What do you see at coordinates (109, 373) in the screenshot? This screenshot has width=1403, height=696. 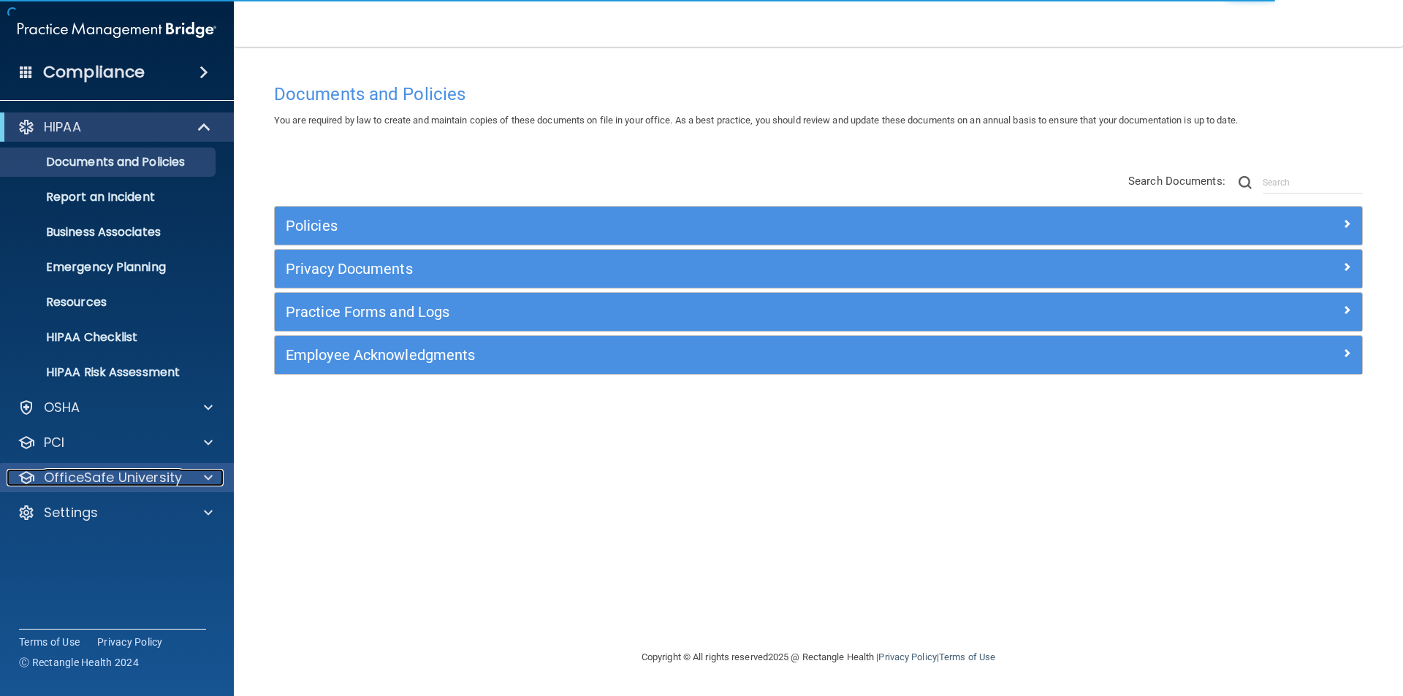 I see `p: HIPAA Risk Assessment` at bounding box center [109, 373].